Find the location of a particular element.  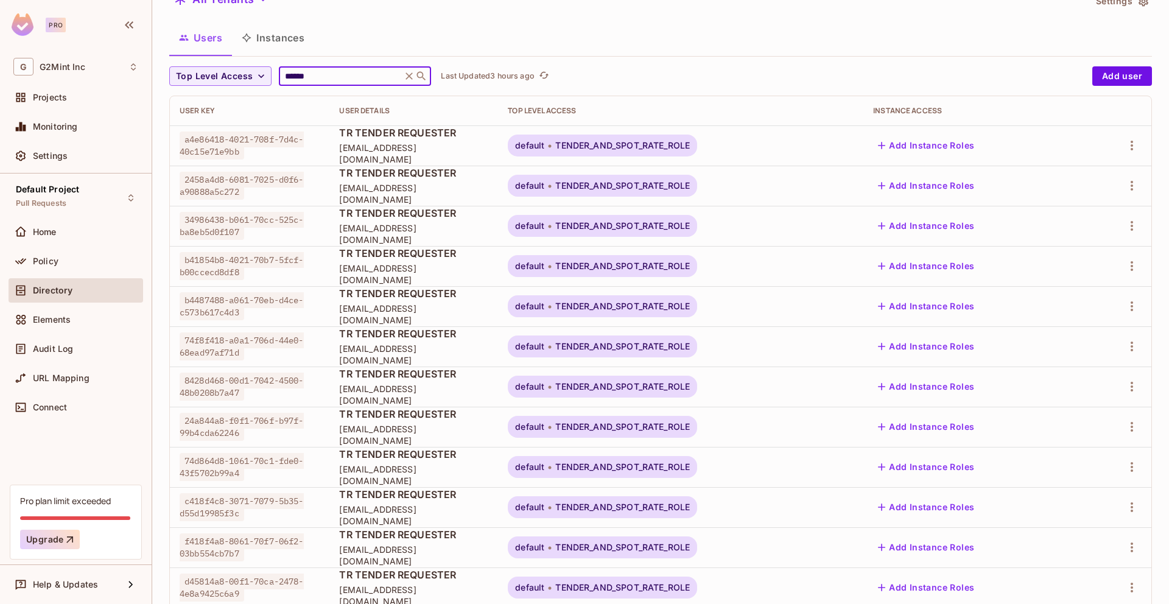

span: b41854b8-4021-70b7-5fcf-b00ccecd8df8 is located at coordinates (242, 266).